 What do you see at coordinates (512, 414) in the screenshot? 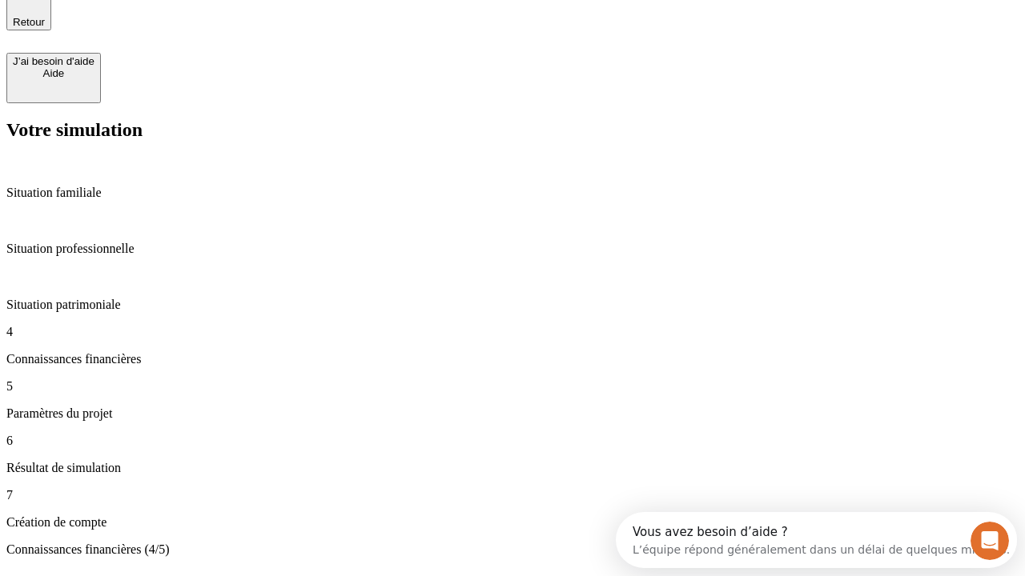
I see `p: Paramètres du projet` at bounding box center [512, 414].